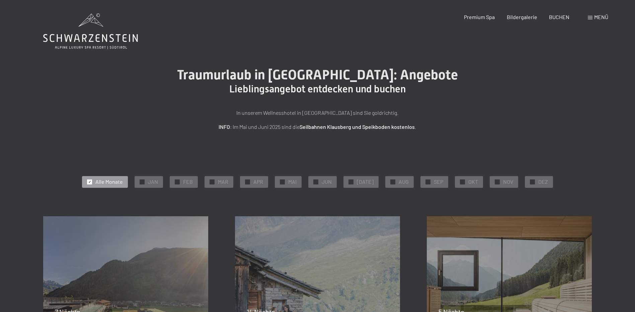 Image resolution: width=635 pixels, height=312 pixels. I want to click on a: Bildergalerie, so click(522, 17).